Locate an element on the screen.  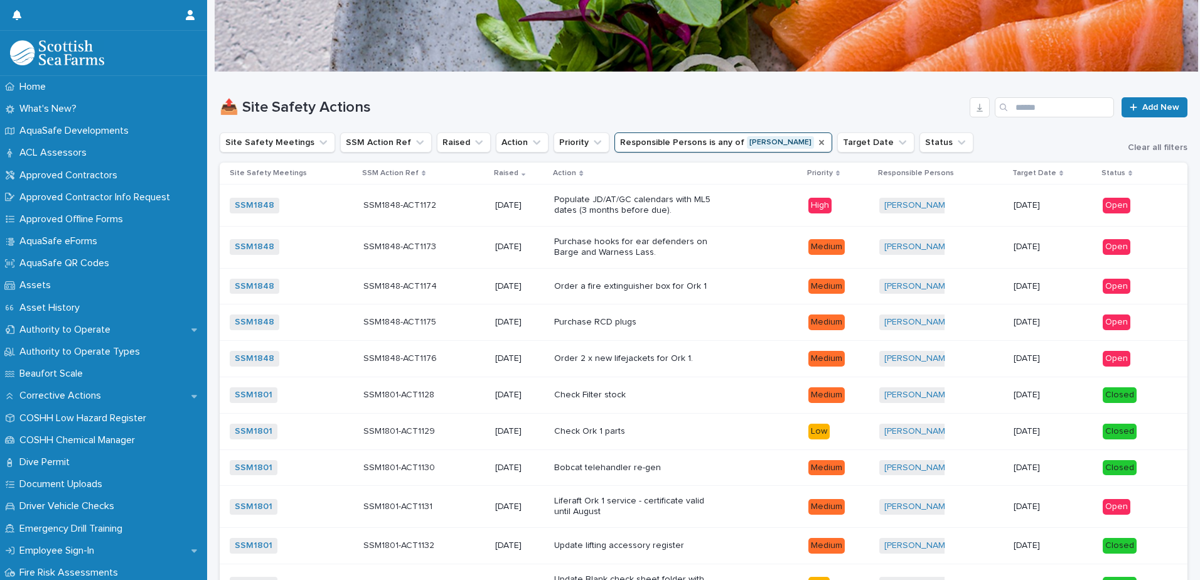
p: SSM Action Ref is located at coordinates (390, 173).